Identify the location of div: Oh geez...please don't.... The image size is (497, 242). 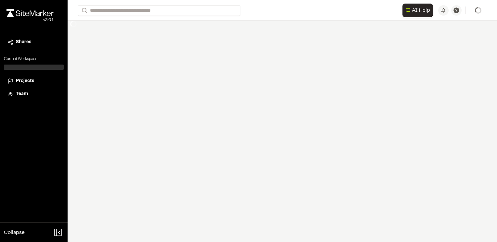
(30, 20).